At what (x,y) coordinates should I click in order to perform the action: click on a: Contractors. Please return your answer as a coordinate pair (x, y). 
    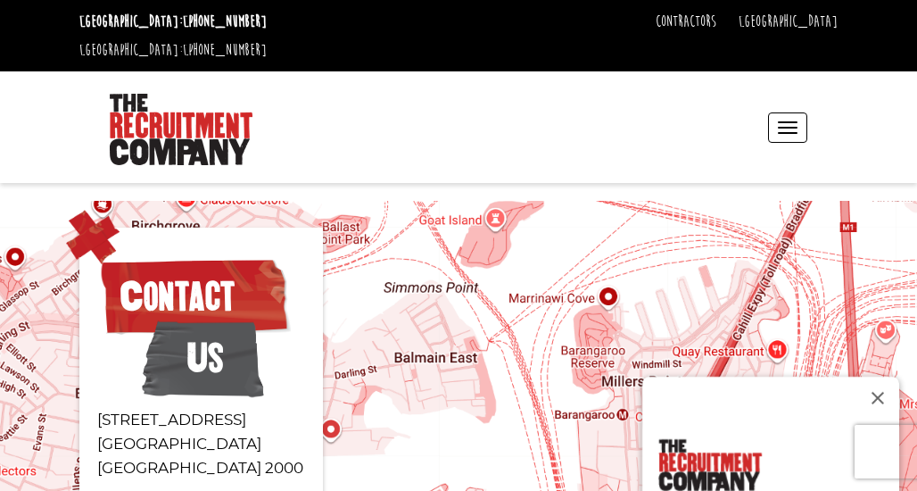
    Looking at the image, I should click on (686, 21).